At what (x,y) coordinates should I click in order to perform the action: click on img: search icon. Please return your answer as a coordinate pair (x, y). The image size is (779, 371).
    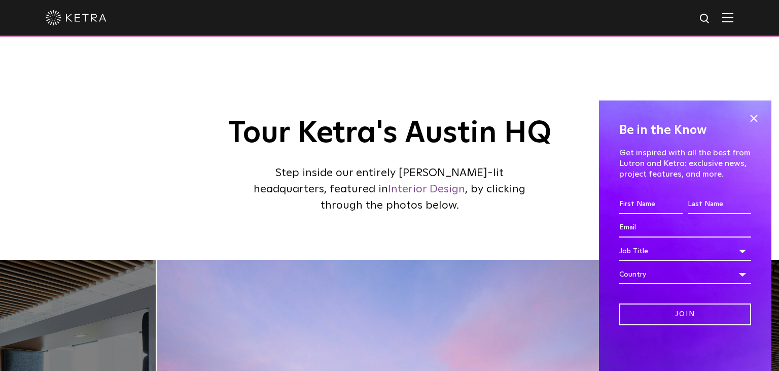
    Looking at the image, I should click on (705, 19).